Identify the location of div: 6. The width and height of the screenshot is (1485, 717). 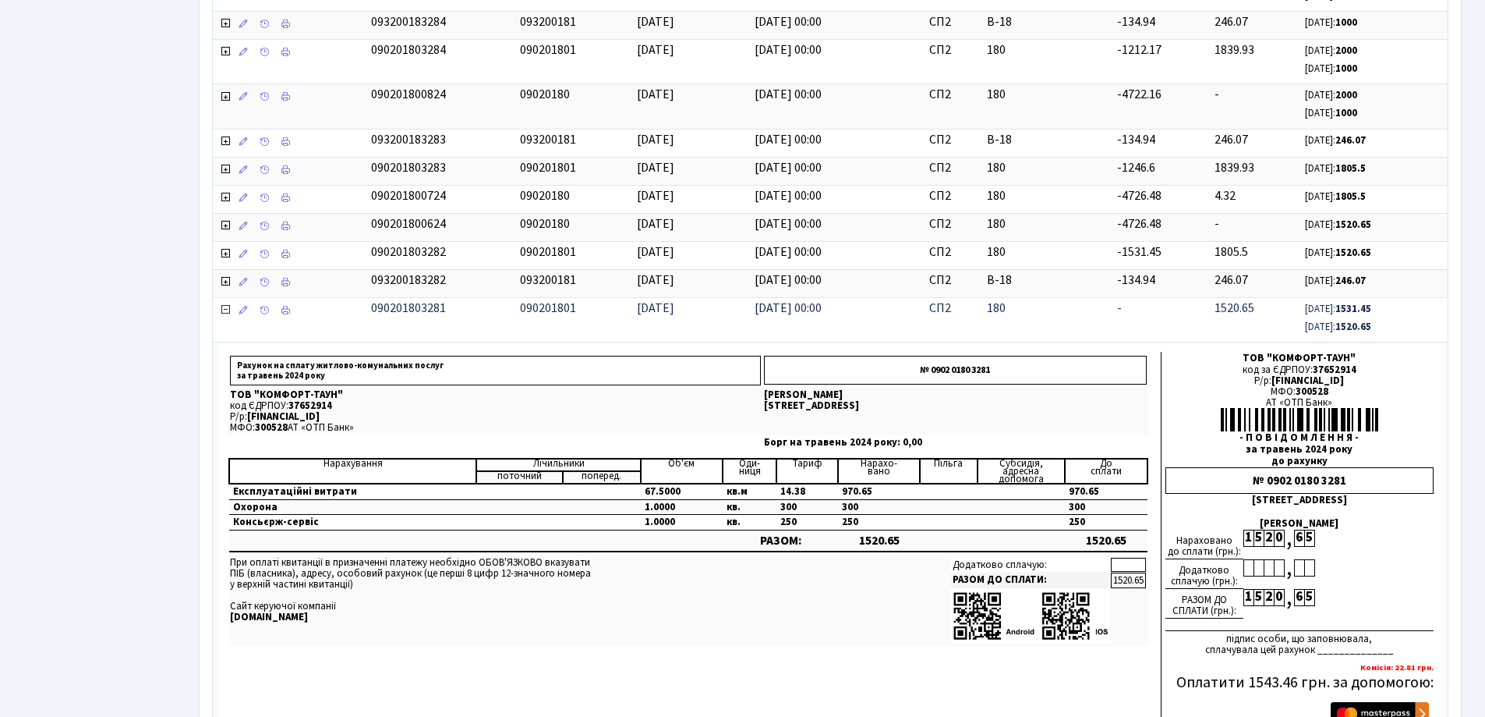
(1299, 597).